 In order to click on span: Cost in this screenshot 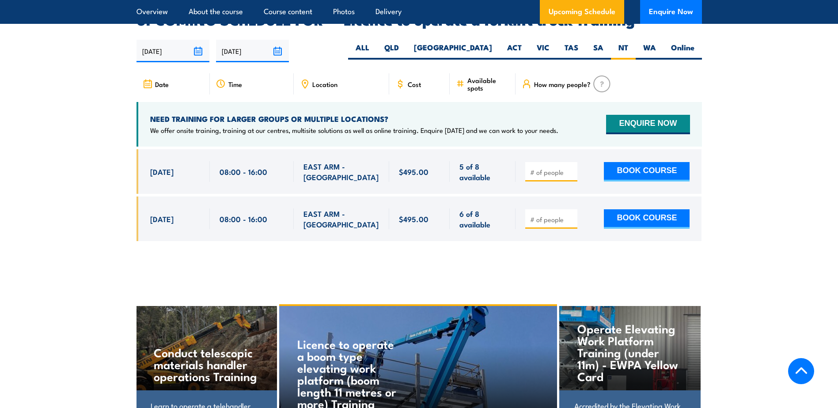, I will do `click(414, 84)`.